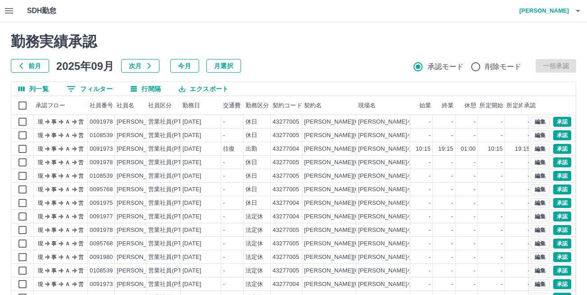  Describe the element at coordinates (61, 105) in the screenshot. I see `div: 承認フロー` at that location.